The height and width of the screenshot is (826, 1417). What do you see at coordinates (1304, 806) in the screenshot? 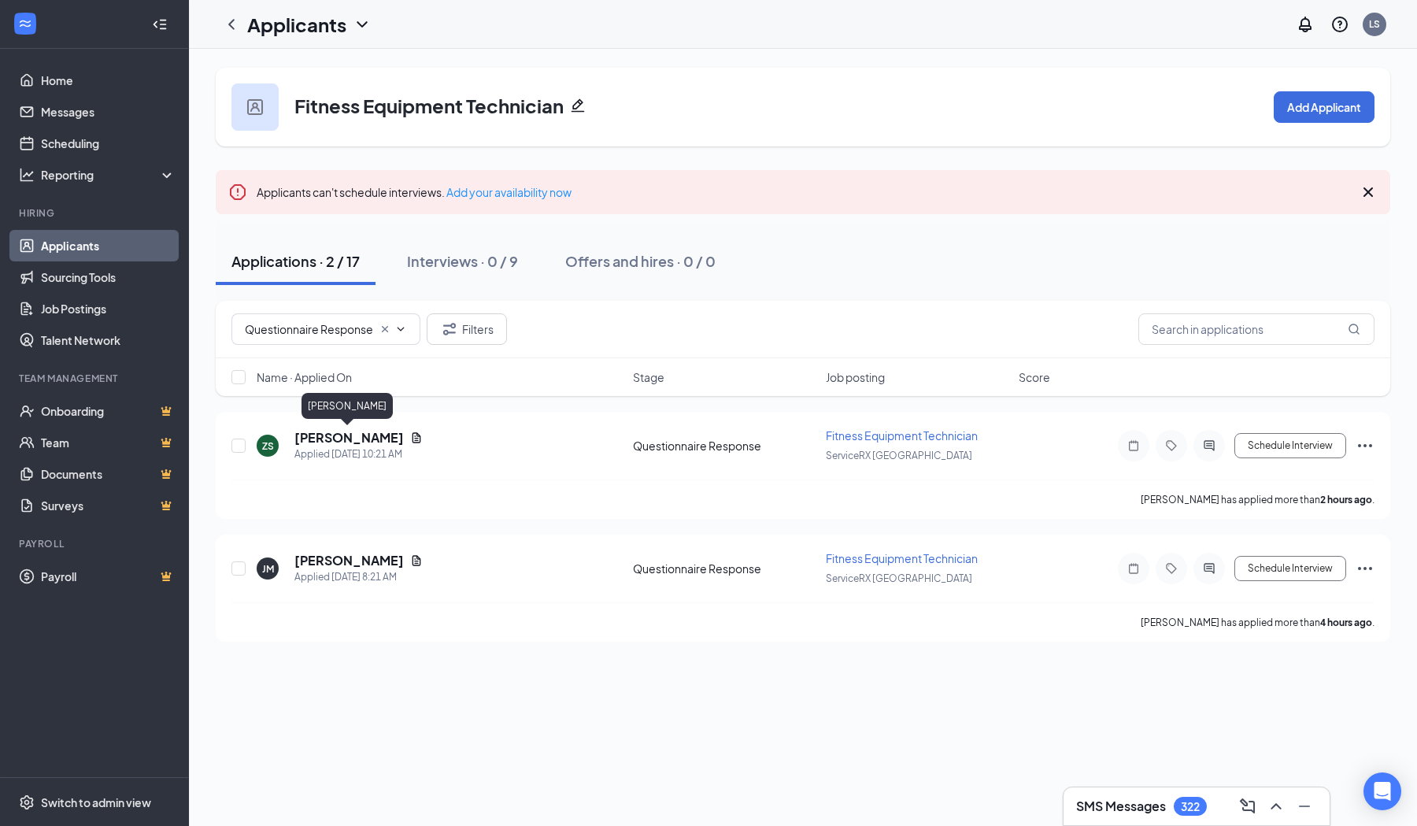
I see `svg: Minimize` at bounding box center [1304, 806].